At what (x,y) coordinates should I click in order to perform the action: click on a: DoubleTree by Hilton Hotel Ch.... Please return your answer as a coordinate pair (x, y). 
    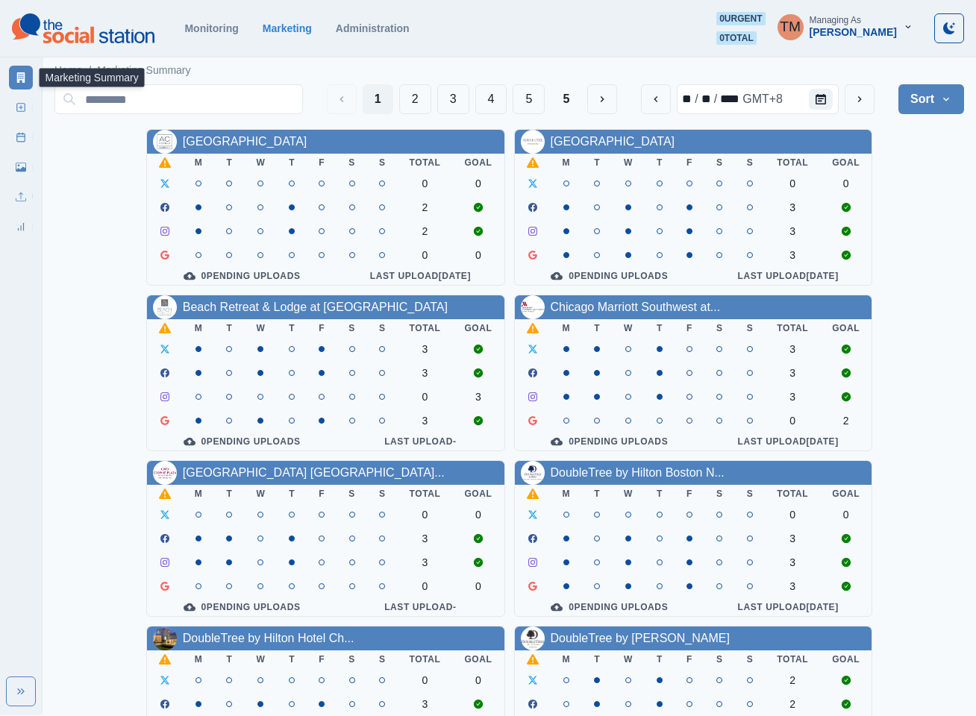
    Looking at the image, I should click on (269, 638).